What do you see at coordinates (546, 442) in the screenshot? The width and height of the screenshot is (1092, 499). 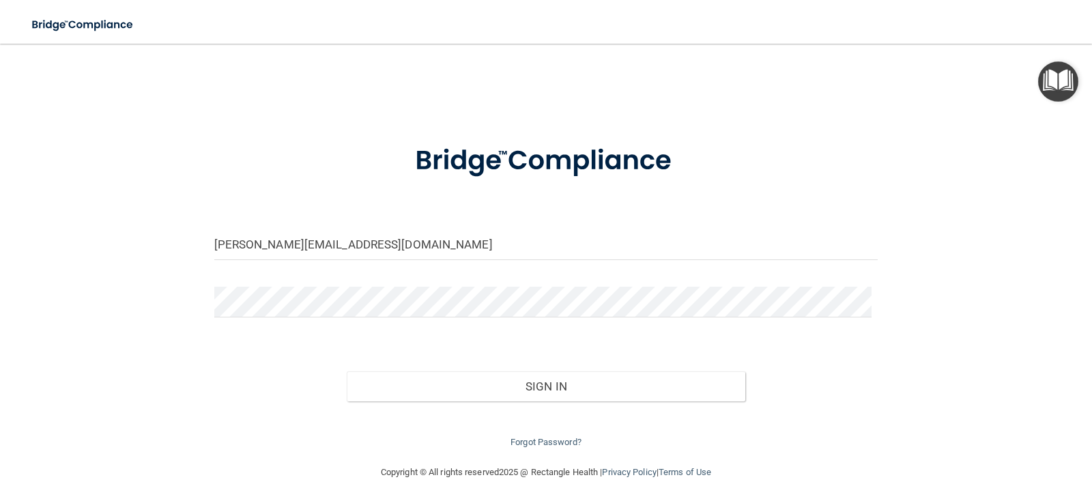 I see `a: Forgot Password?` at bounding box center [546, 442].